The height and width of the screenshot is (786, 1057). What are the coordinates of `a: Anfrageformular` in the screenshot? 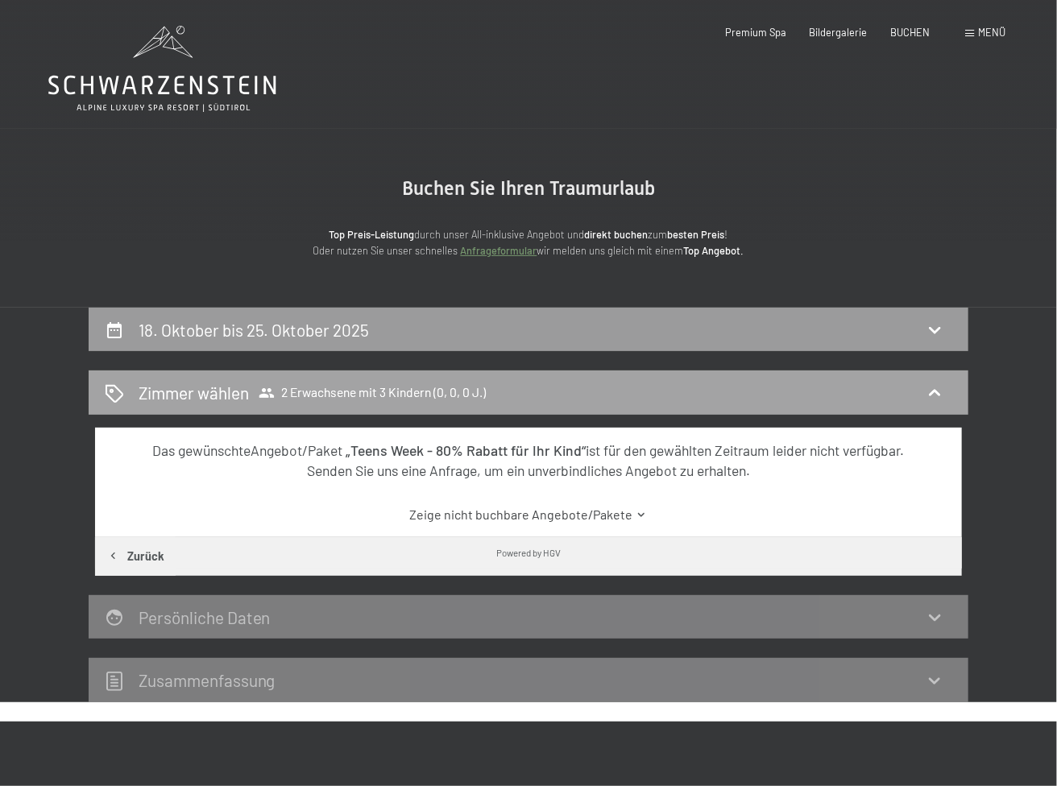 It's located at (499, 251).